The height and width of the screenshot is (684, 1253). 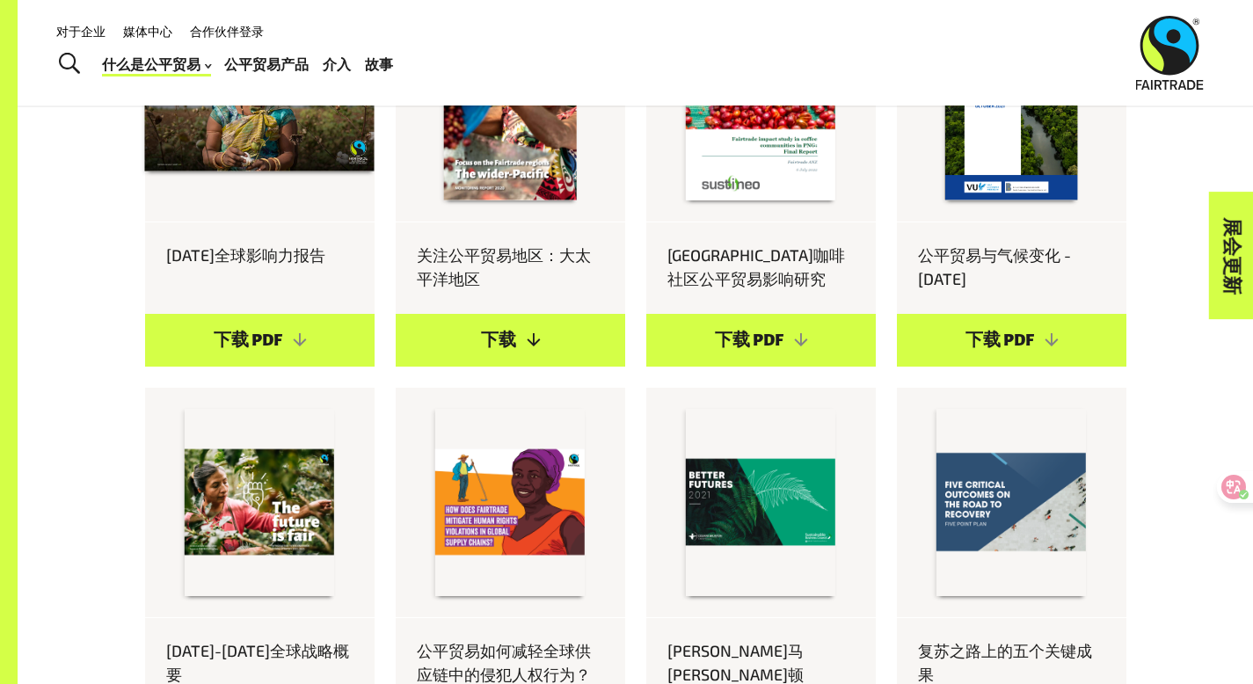 What do you see at coordinates (227, 31) in the screenshot?
I see `font: 合作伙伴登录` at bounding box center [227, 31].